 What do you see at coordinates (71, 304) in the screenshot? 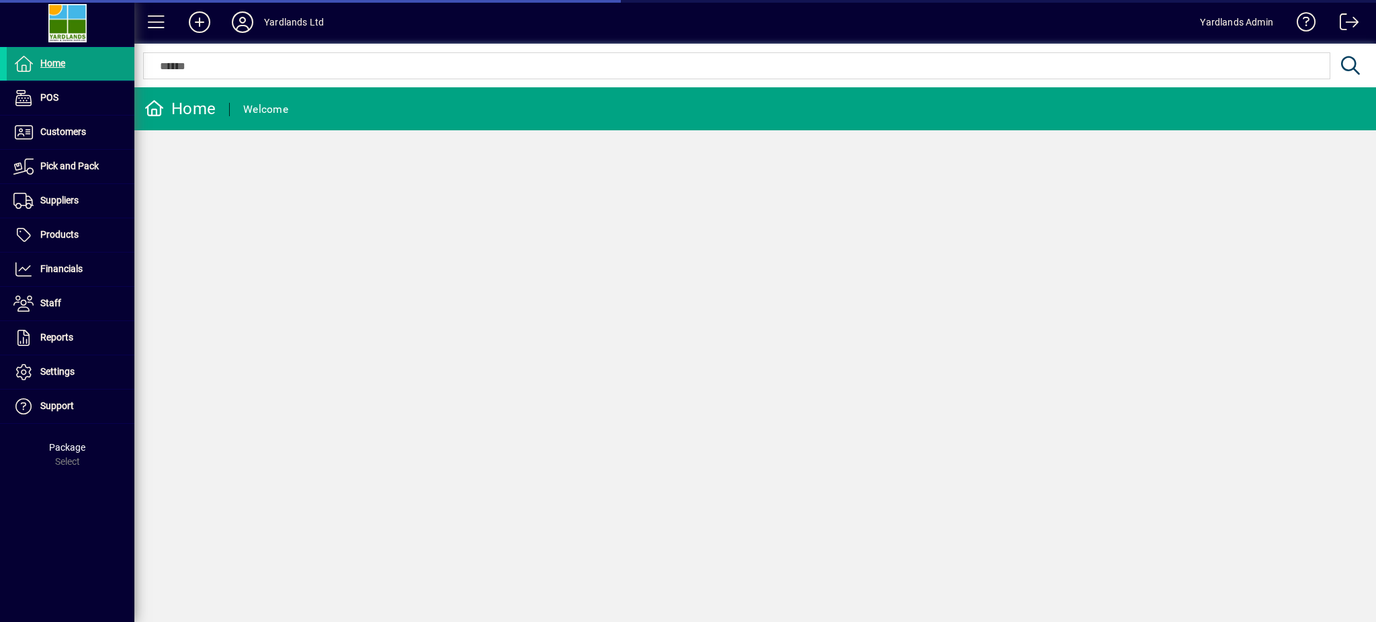
I see `a: Staff` at bounding box center [71, 304].